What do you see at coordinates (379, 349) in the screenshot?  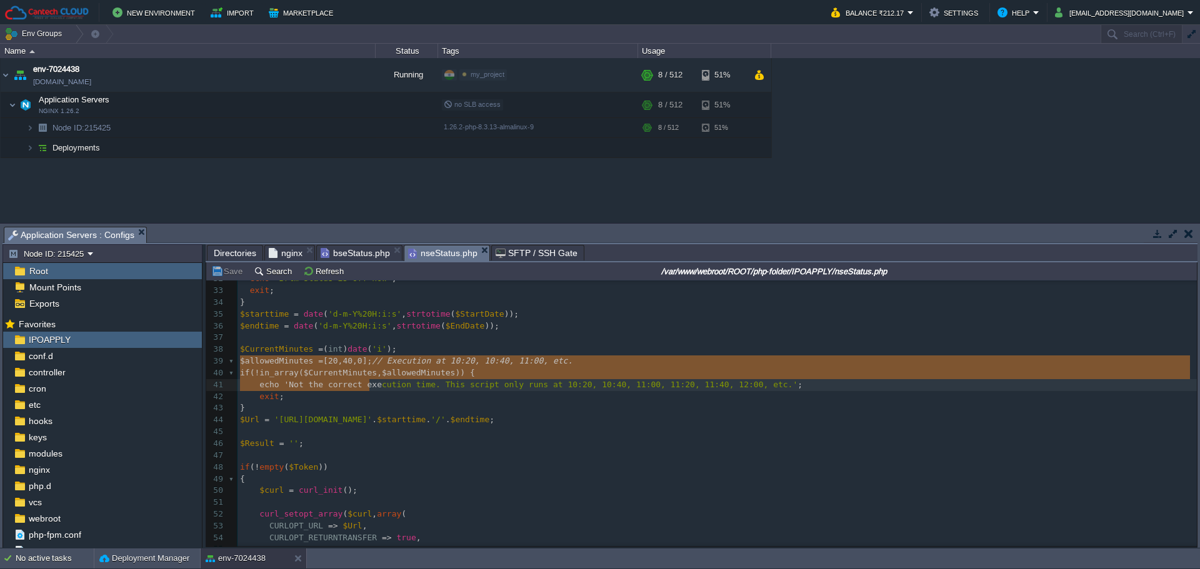 I see `span: 'i'` at bounding box center [379, 349].